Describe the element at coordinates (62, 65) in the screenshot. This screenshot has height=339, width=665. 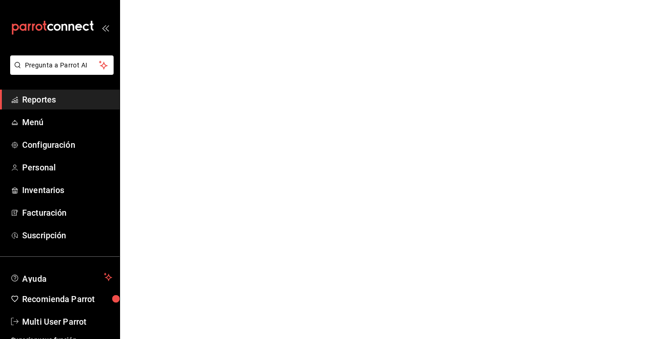
I see `span: Pregunta a Parrot AI` at that location.